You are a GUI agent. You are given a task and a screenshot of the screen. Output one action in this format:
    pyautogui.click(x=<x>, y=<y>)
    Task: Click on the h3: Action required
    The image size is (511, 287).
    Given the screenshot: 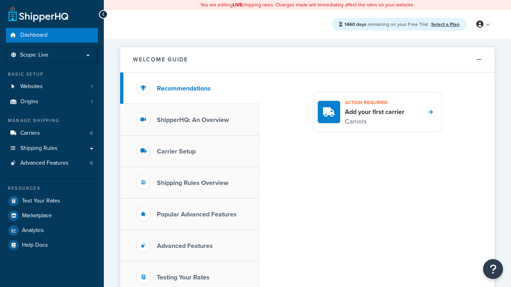 What is the action you would take?
    pyautogui.click(x=374, y=103)
    